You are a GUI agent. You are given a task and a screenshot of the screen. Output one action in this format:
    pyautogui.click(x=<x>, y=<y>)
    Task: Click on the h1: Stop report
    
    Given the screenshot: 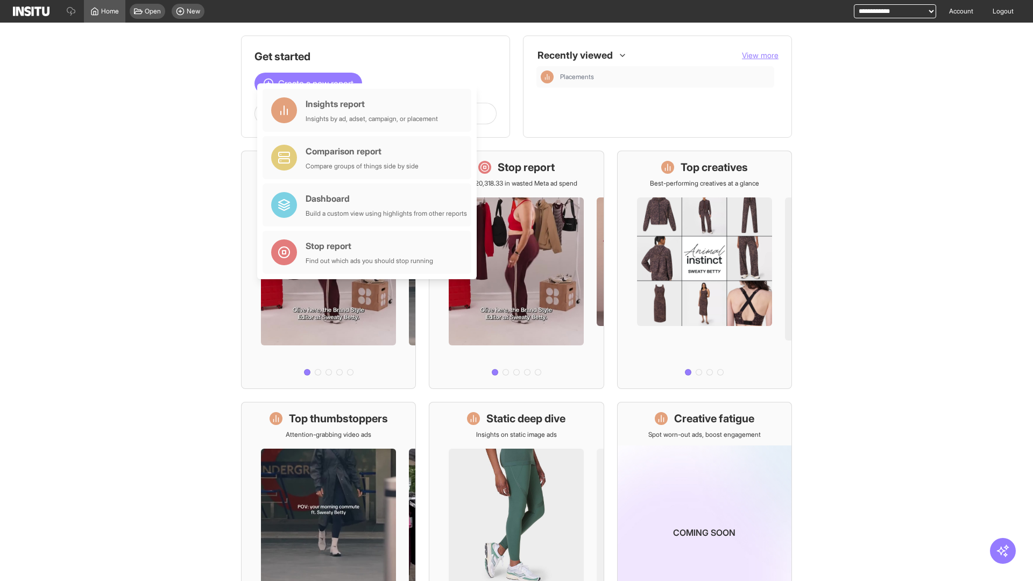 What is the action you would take?
    pyautogui.click(x=526, y=167)
    